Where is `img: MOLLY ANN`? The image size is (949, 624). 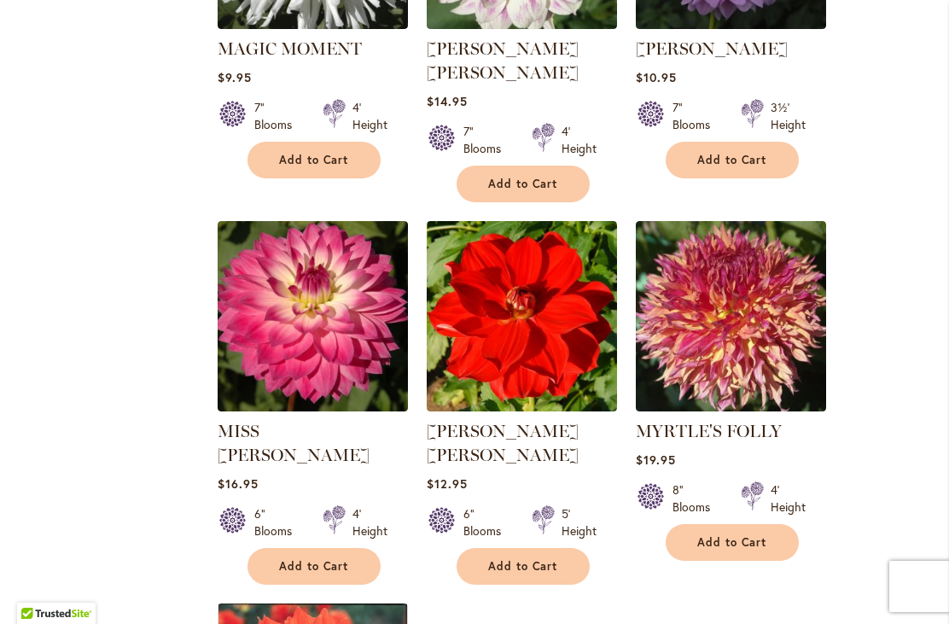 img: MOLLY ANN is located at coordinates (521, 316).